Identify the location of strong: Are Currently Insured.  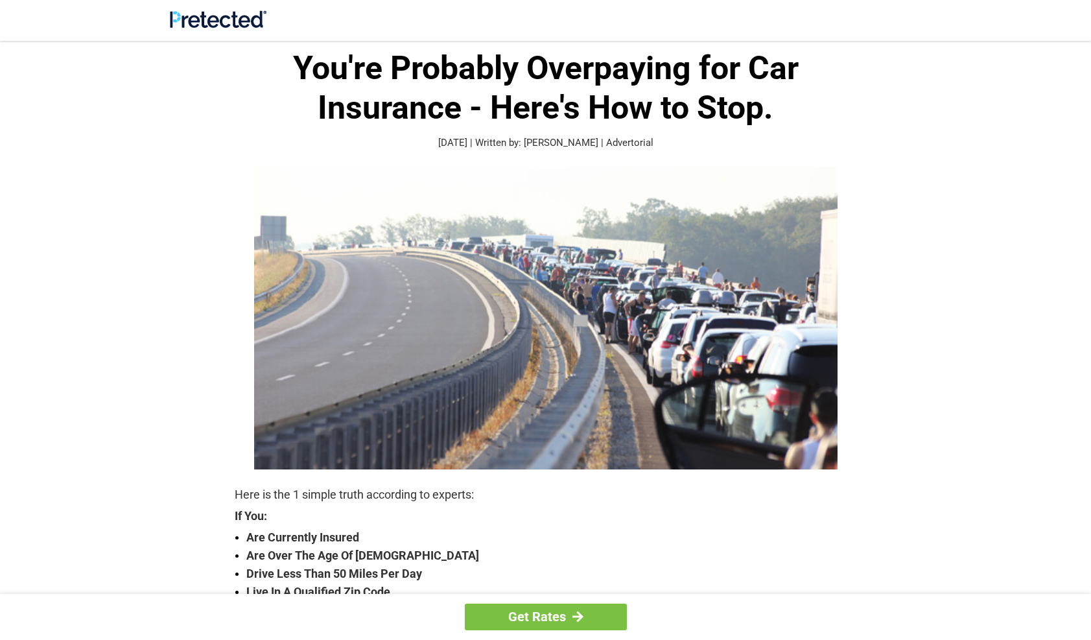
(552, 538).